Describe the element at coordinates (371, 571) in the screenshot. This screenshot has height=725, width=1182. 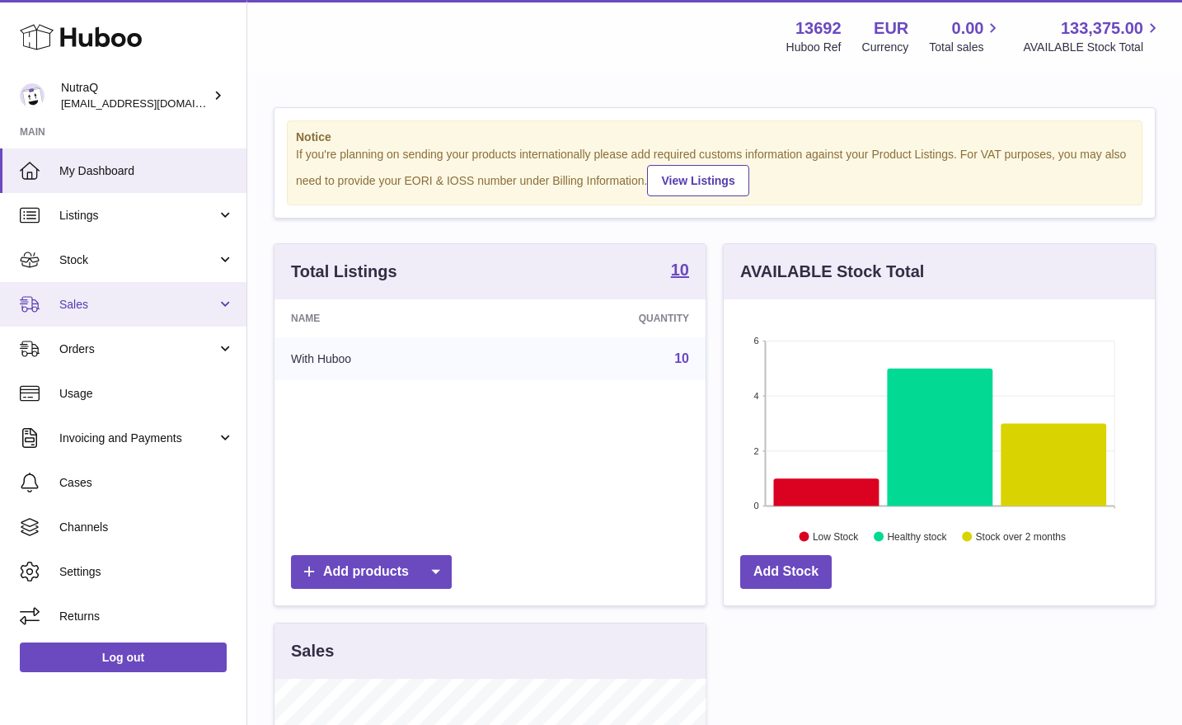
I see `a: Add products` at that location.